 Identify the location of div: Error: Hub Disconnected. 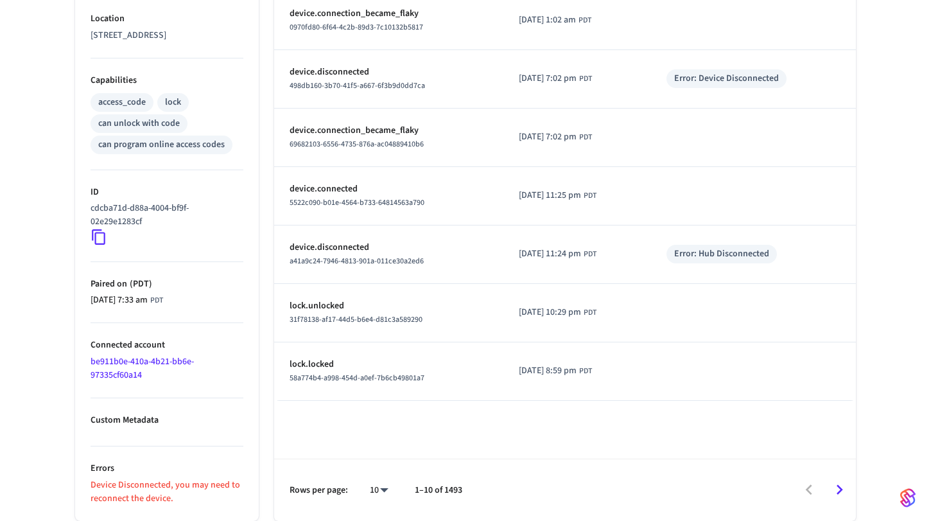
(722, 254).